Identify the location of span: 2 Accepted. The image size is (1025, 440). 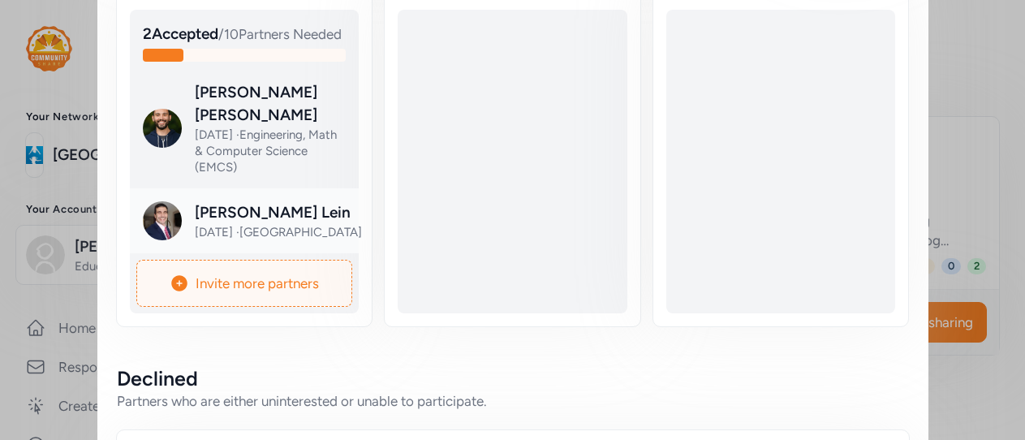
(180, 33).